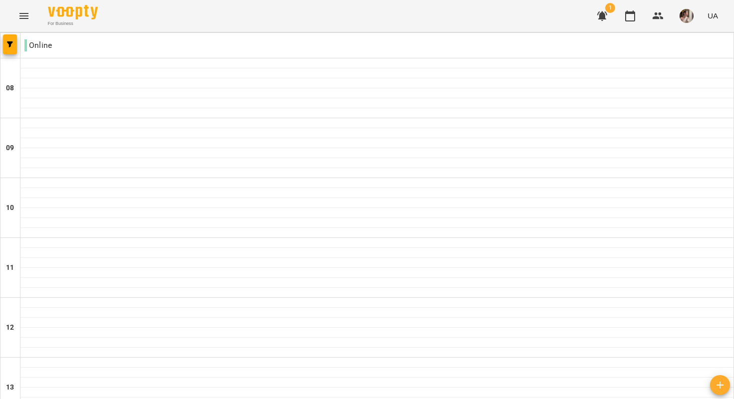 The image size is (734, 399). Describe the element at coordinates (720, 385) in the screenshot. I see `button: Створити урок` at that location.